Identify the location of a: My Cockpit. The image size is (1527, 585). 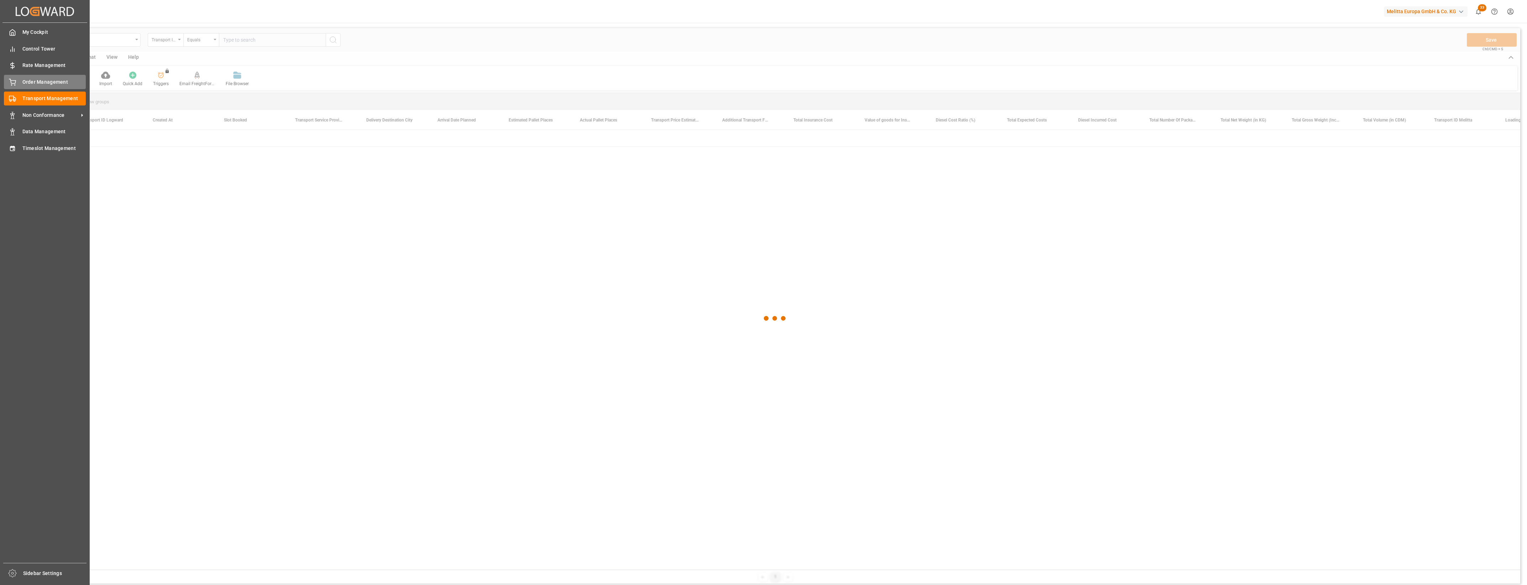
(45, 32).